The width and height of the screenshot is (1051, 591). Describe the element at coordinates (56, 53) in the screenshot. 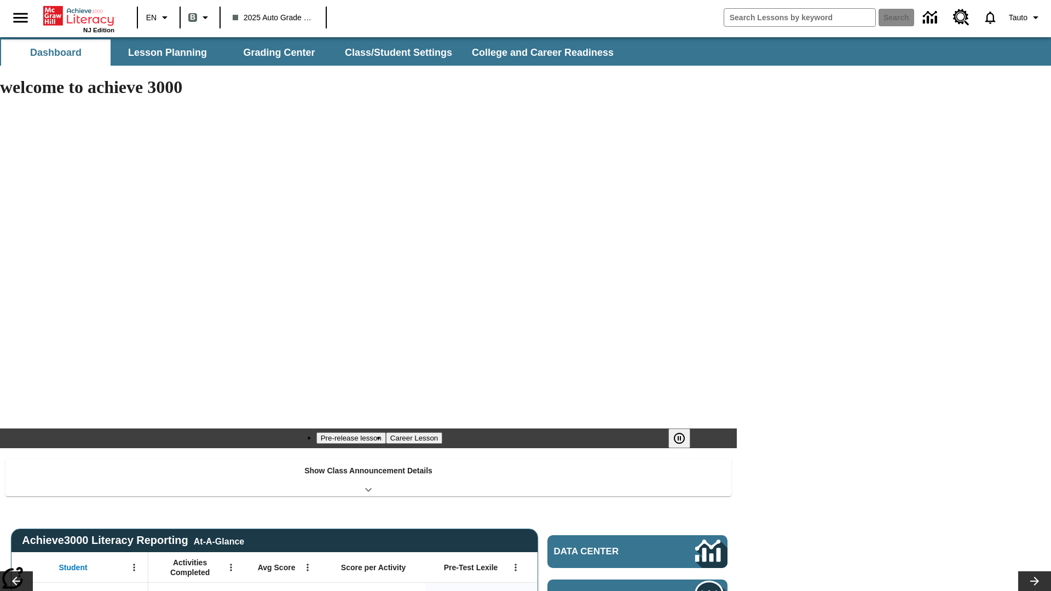

I see `button: Dashboard` at that location.